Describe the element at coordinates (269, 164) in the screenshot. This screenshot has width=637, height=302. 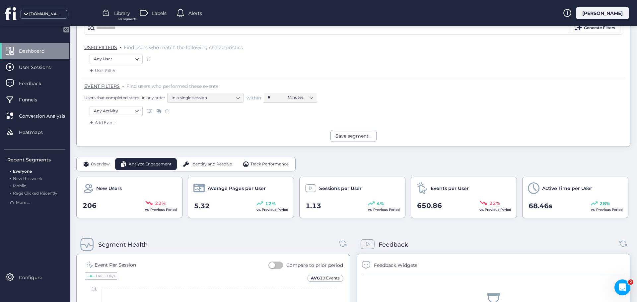
I see `span: Track Performance` at that location.